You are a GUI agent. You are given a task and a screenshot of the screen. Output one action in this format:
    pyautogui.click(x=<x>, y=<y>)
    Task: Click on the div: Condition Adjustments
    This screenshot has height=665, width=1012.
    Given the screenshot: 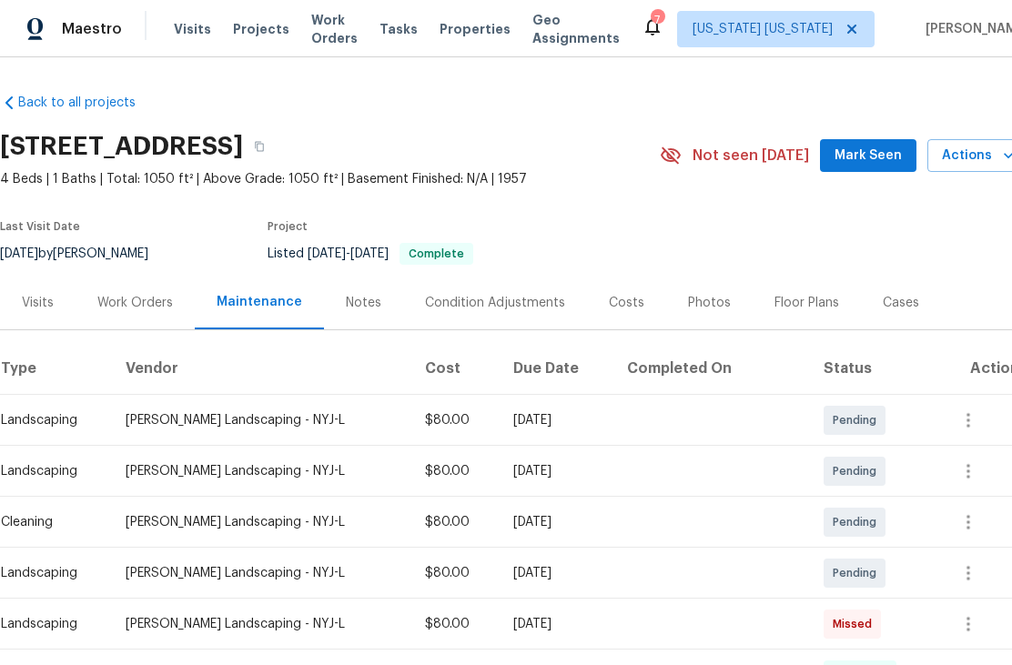 What is the action you would take?
    pyautogui.click(x=495, y=303)
    